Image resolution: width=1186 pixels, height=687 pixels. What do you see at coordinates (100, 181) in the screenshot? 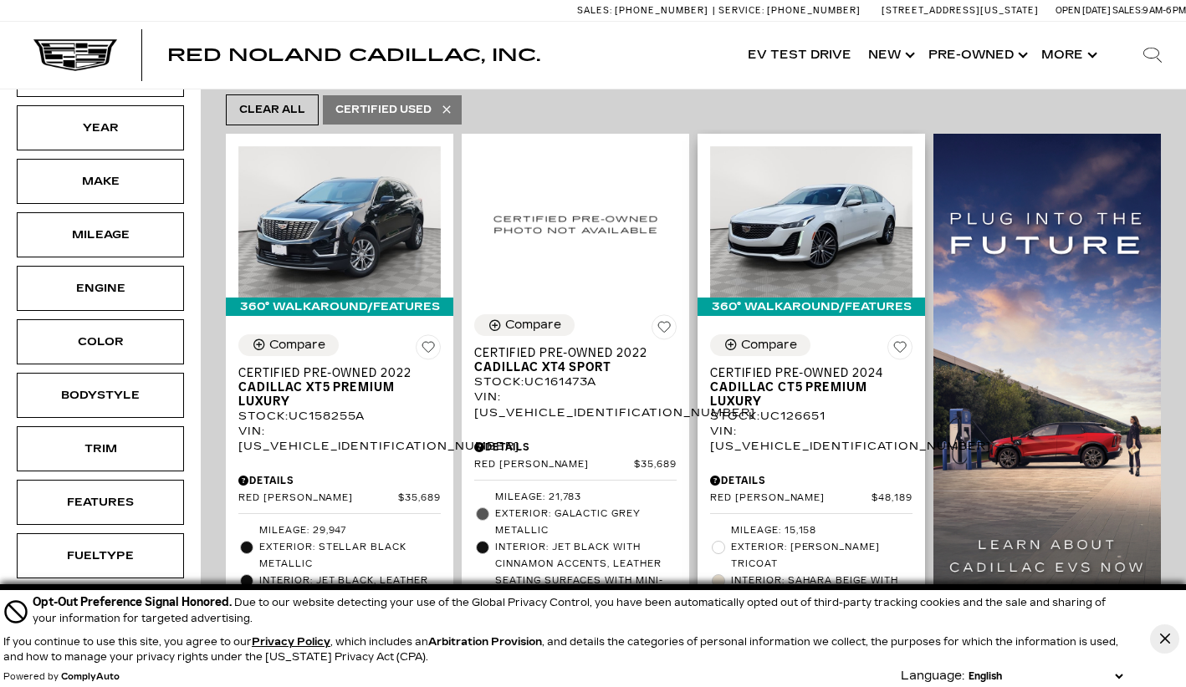
I see `div: MakeMake` at bounding box center [100, 181].